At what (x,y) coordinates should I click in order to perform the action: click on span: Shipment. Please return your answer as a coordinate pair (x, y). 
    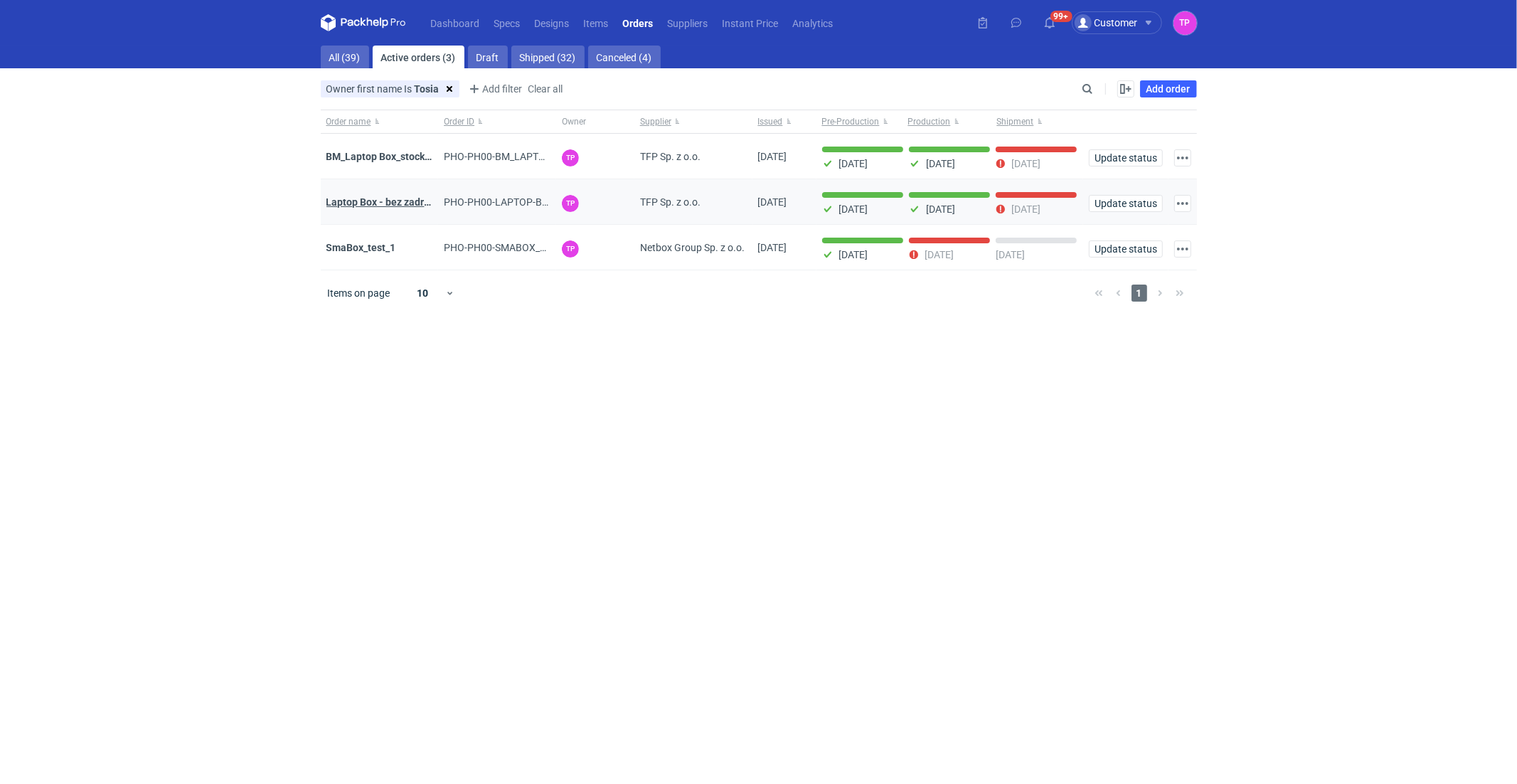
    Looking at the image, I should click on (1016, 122).